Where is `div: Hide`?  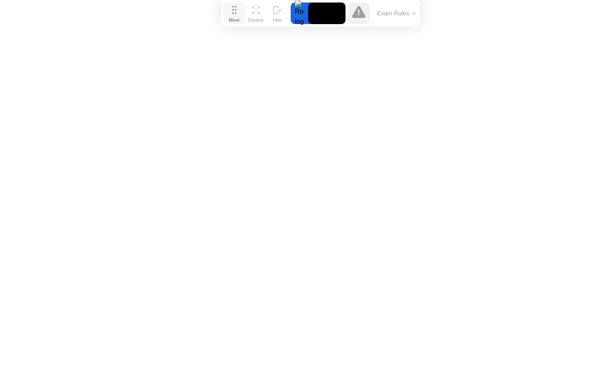
div: Hide is located at coordinates (278, 20).